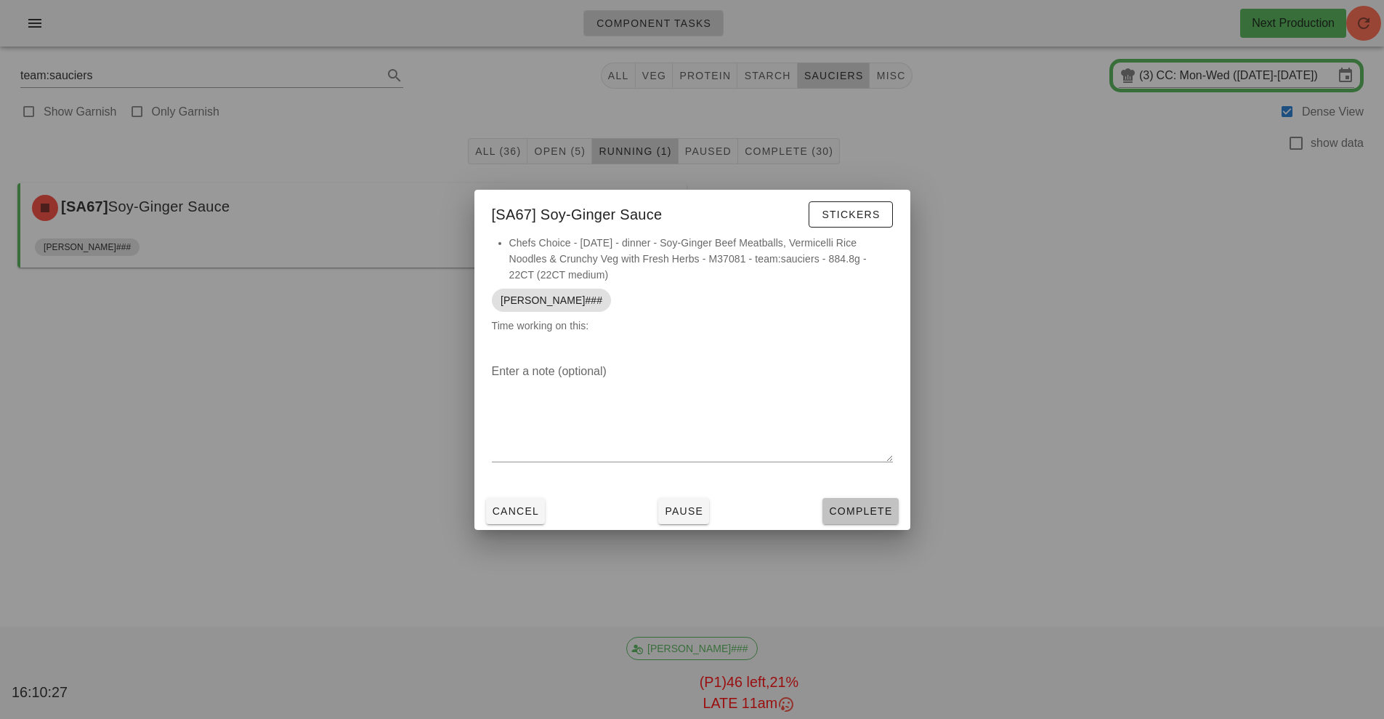 The width and height of the screenshot is (1384, 719). What do you see at coordinates (684, 511) in the screenshot?
I see `button: Pause` at bounding box center [684, 511].